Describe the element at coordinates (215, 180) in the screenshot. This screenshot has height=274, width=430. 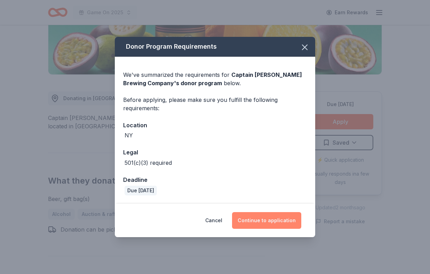
I see `div: Deadline` at that location.